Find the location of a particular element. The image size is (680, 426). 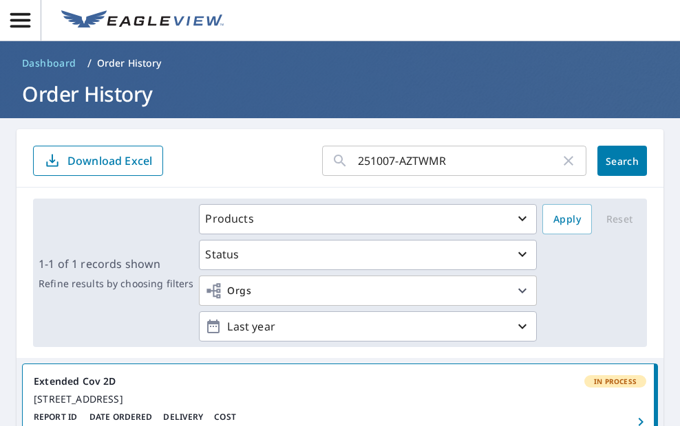

p: Refine results by choosing filters is located at coordinates (116, 284).